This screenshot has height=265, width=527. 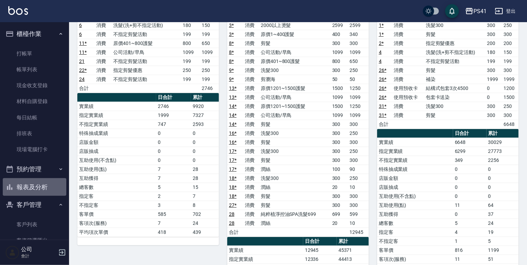 What do you see at coordinates (117, 169) in the screenshot?
I see `td: 互助使用(點)` at bounding box center [117, 169].